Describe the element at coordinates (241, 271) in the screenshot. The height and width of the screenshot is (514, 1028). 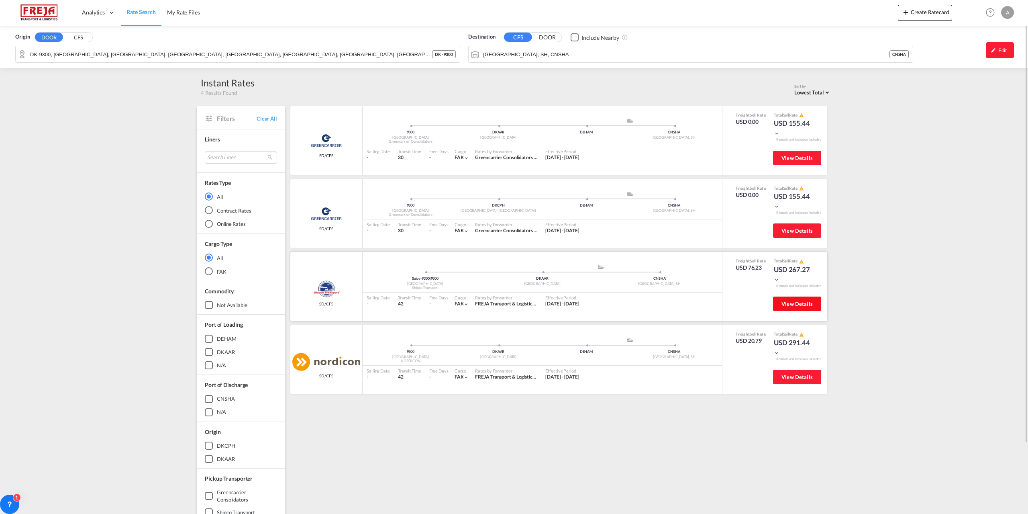
I see `md-radio-button: FAK` at that location.